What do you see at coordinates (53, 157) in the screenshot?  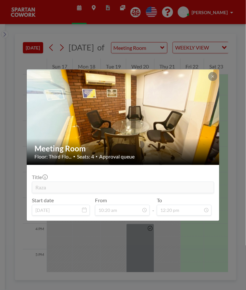 I see `span: Floor: Third Flo...` at bounding box center [53, 157].